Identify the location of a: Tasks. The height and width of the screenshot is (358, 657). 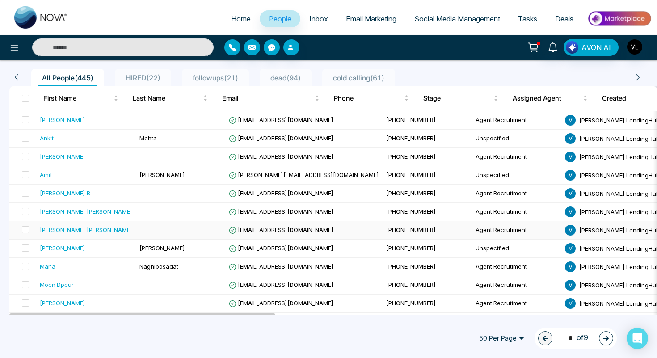
(528, 19).